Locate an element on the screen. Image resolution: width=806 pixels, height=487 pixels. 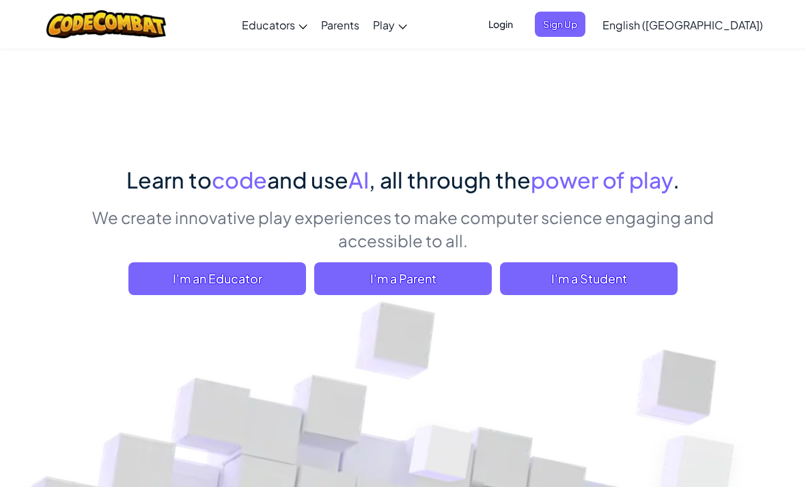
a: CodeCombat logo is located at coordinates (106, 24).